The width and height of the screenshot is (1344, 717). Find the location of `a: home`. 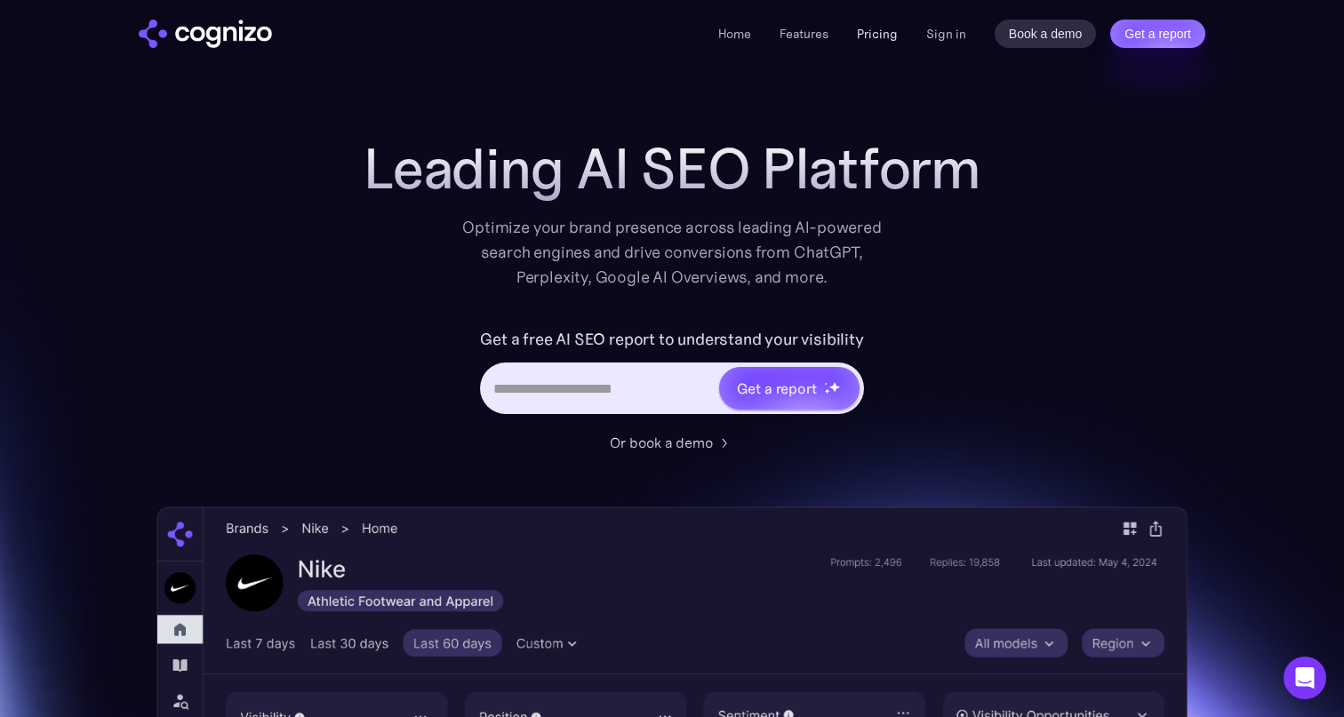

a: home is located at coordinates (205, 34).